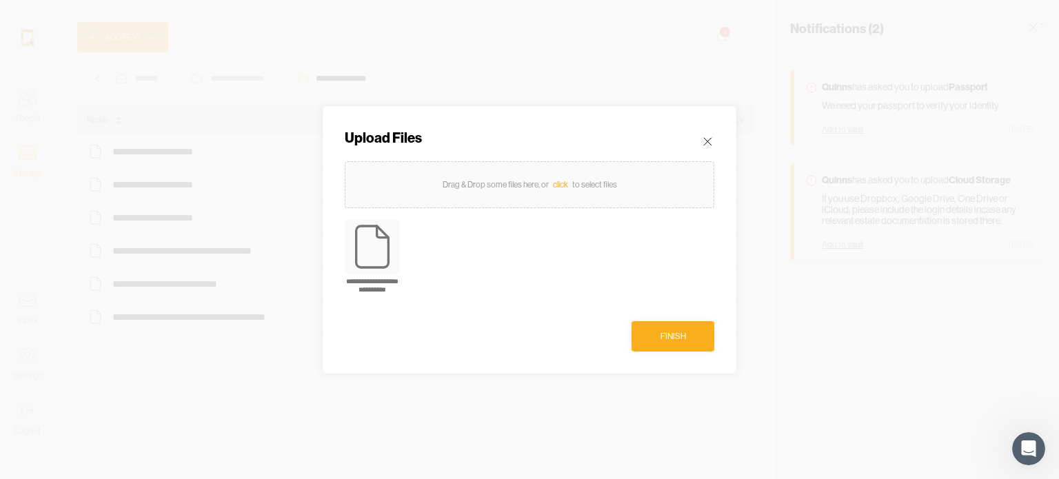  I want to click on div: Drag & Drop some files here, or to select files, so click(530, 185).